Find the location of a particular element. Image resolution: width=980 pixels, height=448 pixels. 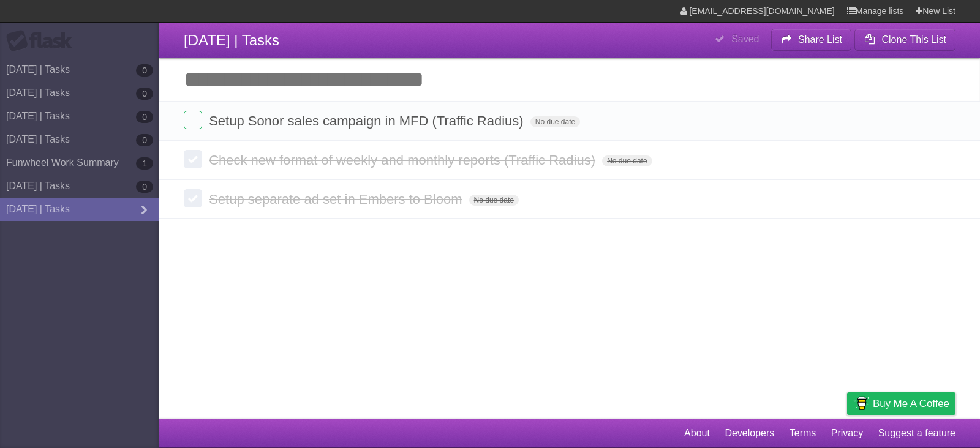

a: Suggest a feature is located at coordinates (917, 434).